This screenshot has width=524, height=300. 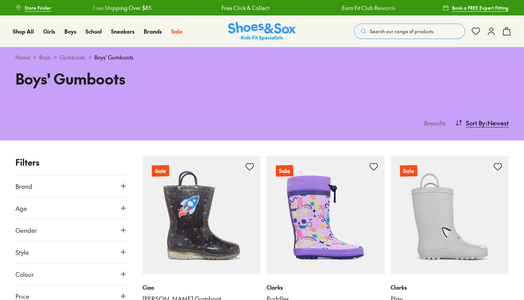 What do you see at coordinates (262, 31) in the screenshot?
I see `a: Shoes & Sox` at bounding box center [262, 31].